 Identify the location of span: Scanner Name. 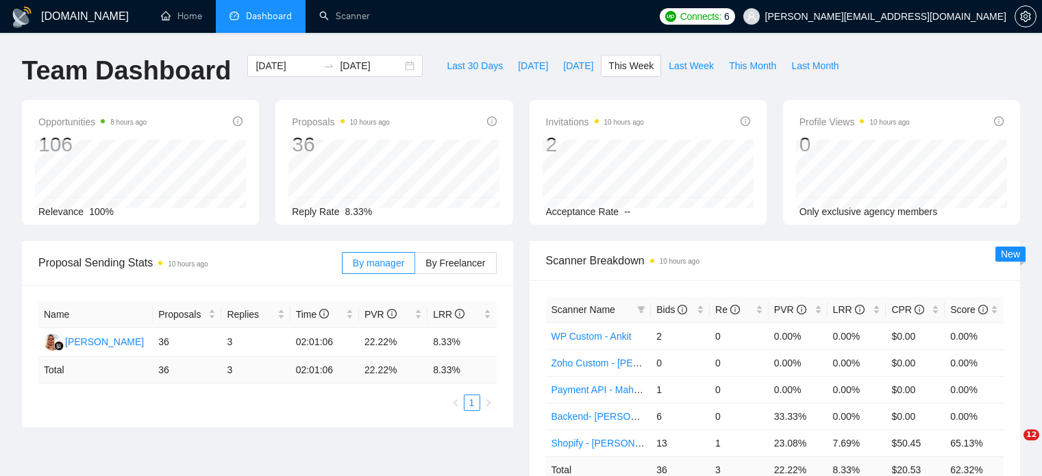
(583, 310).